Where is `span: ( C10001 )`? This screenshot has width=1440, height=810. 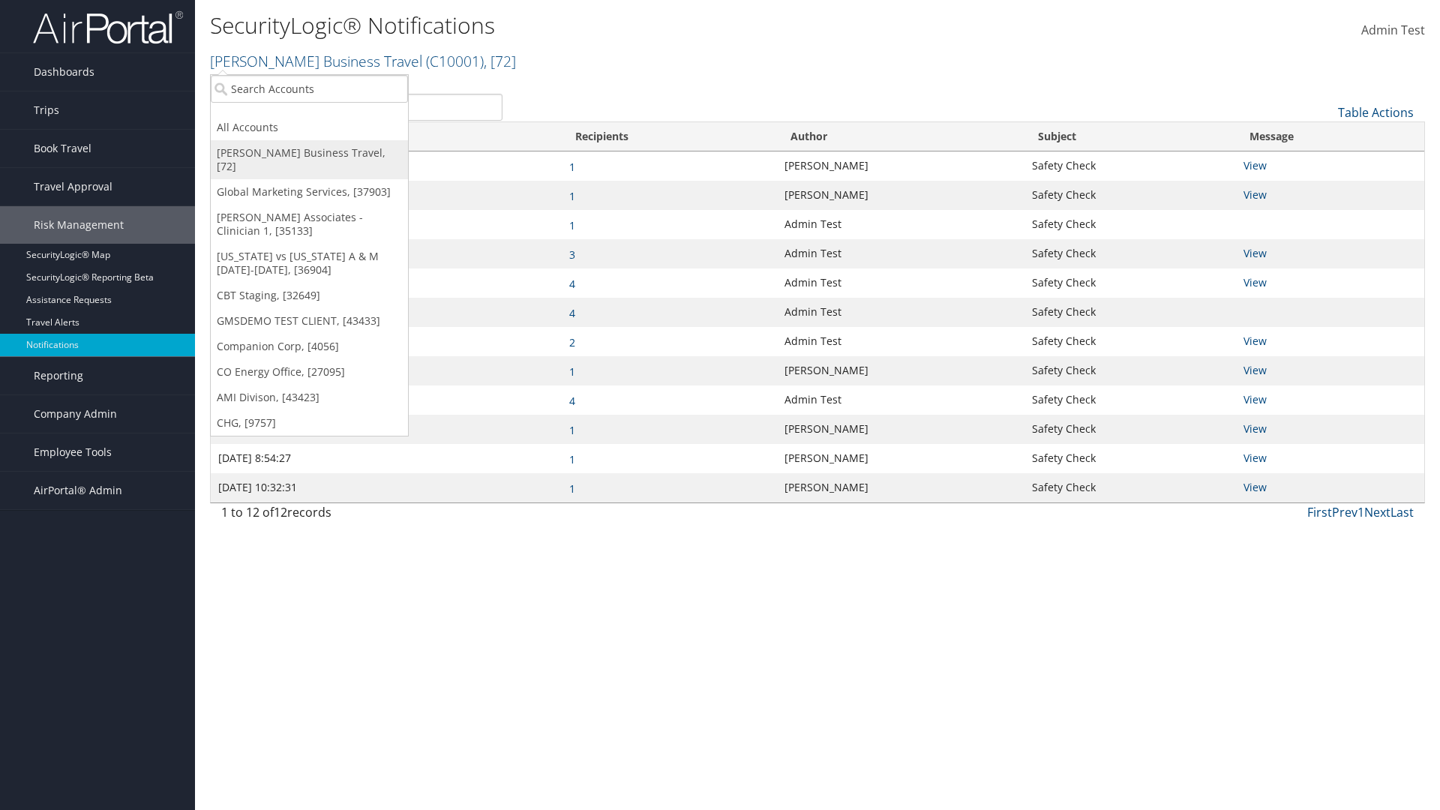 span: ( C10001 ) is located at coordinates (454, 61).